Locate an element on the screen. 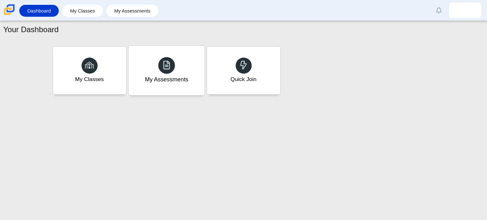  img: Carmen School of Science & Technology is located at coordinates (9, 10).